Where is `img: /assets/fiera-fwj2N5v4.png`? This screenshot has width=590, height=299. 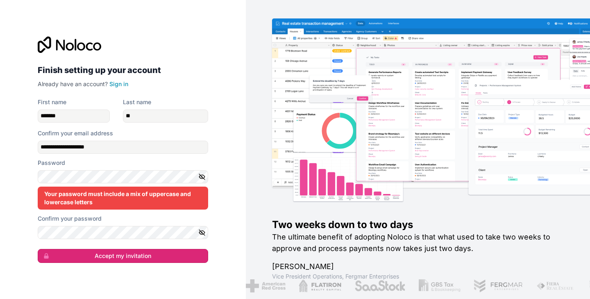
img: /assets/fiera-fwj2N5v4.png is located at coordinates (556, 286).